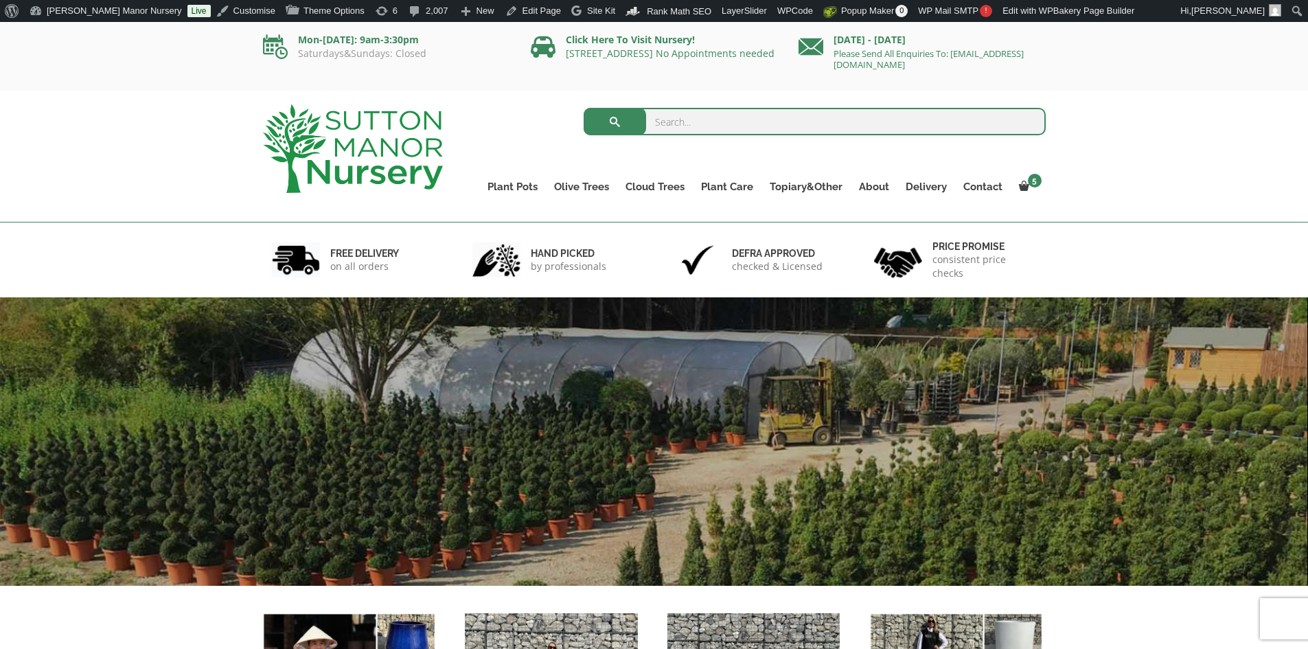 The image size is (1308, 649). What do you see at coordinates (387, 54) in the screenshot?
I see `p: Saturdays&Sundays: Closed` at bounding box center [387, 54].